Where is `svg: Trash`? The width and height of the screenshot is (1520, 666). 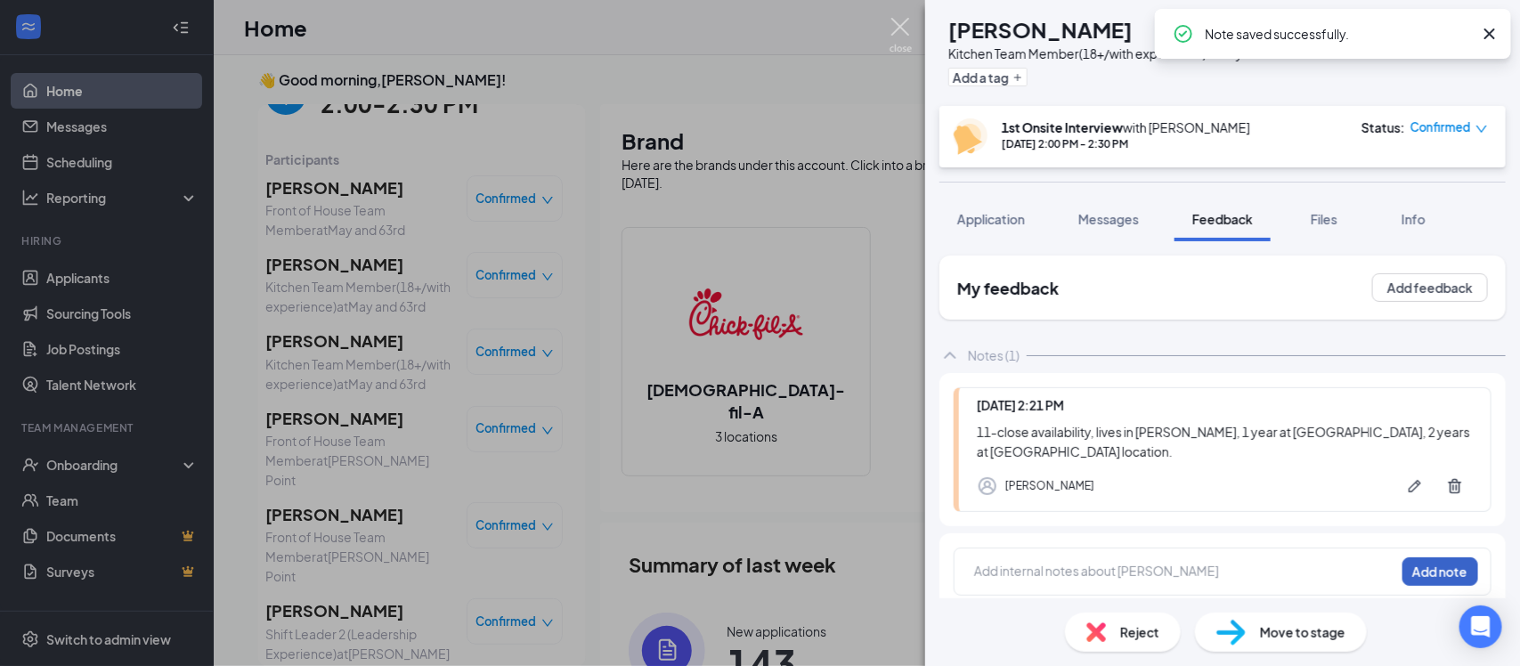
svg: Trash is located at coordinates (1455, 486).